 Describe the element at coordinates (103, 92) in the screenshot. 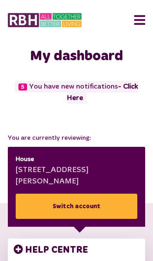

I see `a: - Click Here` at that location.